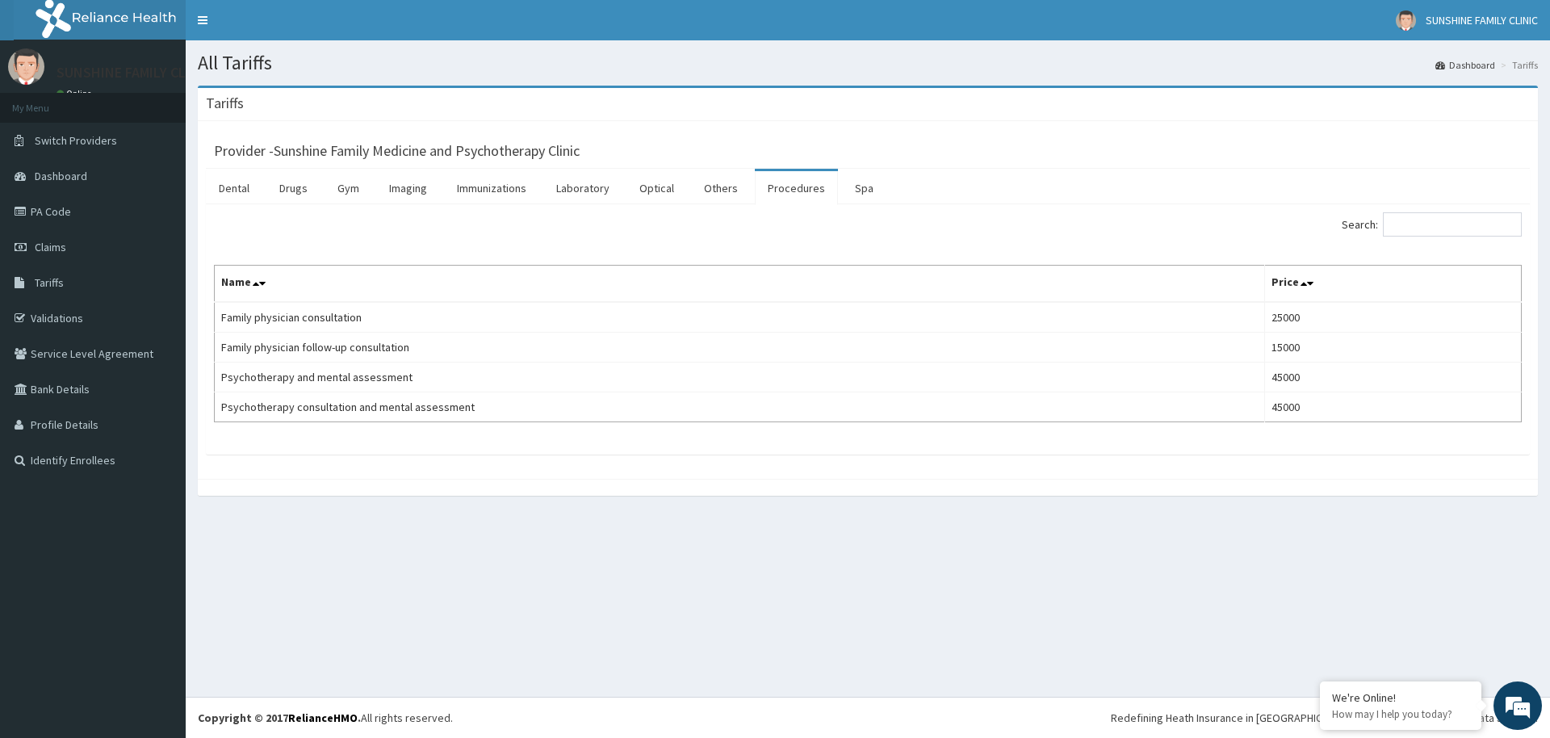  What do you see at coordinates (1392, 317) in the screenshot?
I see `td: 25000` at bounding box center [1392, 317].